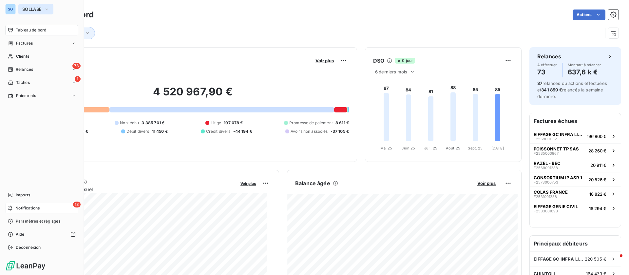  I want to click on span: 13, so click(77, 204).